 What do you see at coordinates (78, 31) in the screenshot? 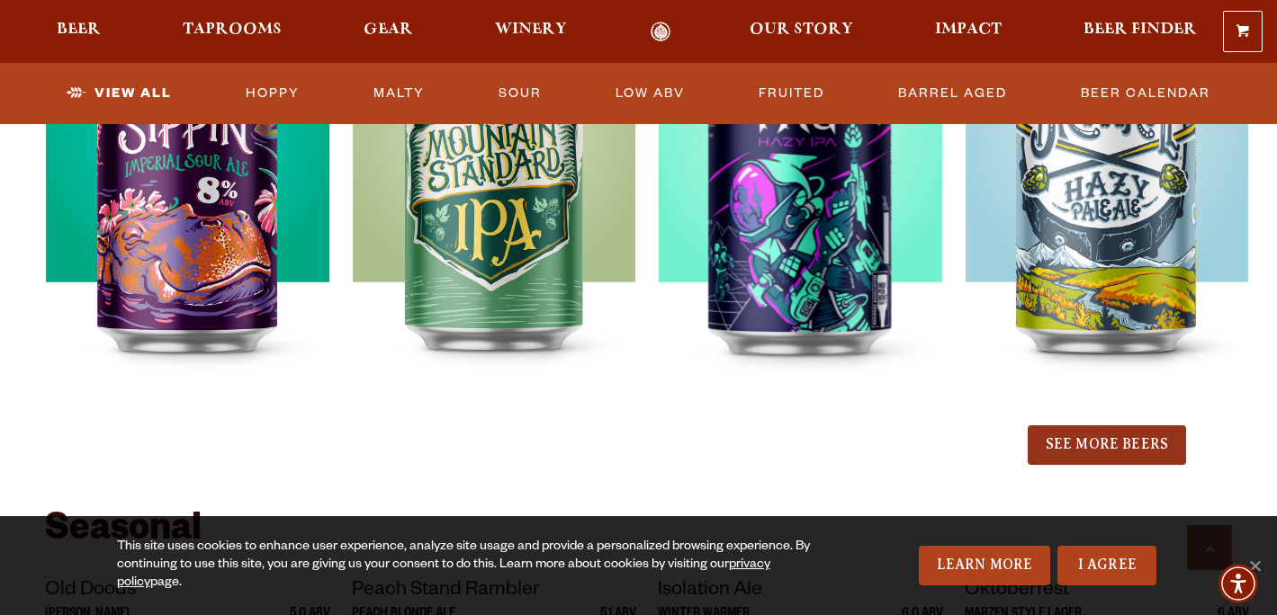
I see `a: Beer` at bounding box center [78, 31].